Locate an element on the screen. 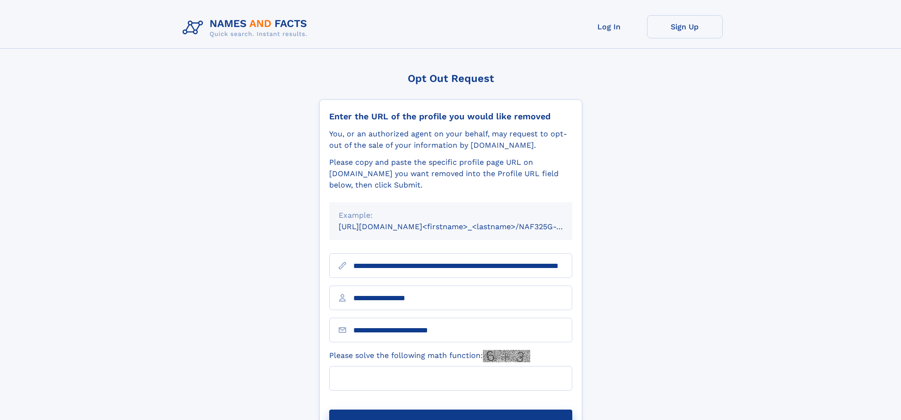  div: You, or an authorized agent on your behalf, may request to opt-out of the sale of your informatio... is located at coordinates (451, 140).